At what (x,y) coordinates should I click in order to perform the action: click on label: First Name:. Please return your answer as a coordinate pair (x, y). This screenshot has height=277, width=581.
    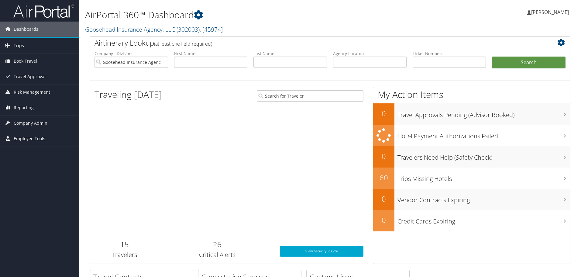
    Looking at the image, I should click on (211, 53).